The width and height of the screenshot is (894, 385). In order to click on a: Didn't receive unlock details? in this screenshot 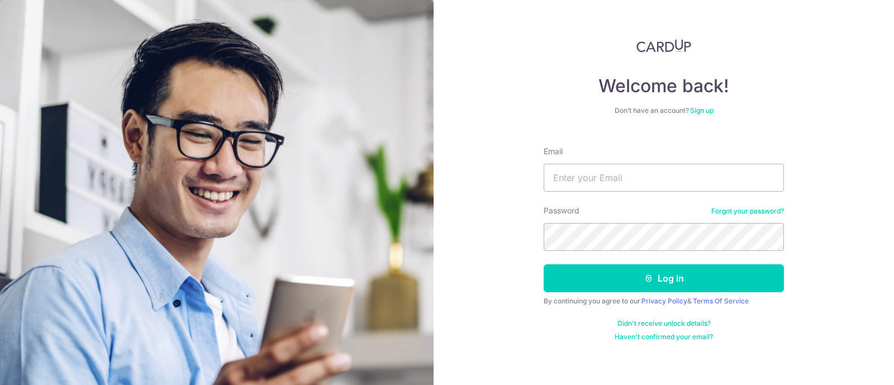, I will do `click(664, 324)`.